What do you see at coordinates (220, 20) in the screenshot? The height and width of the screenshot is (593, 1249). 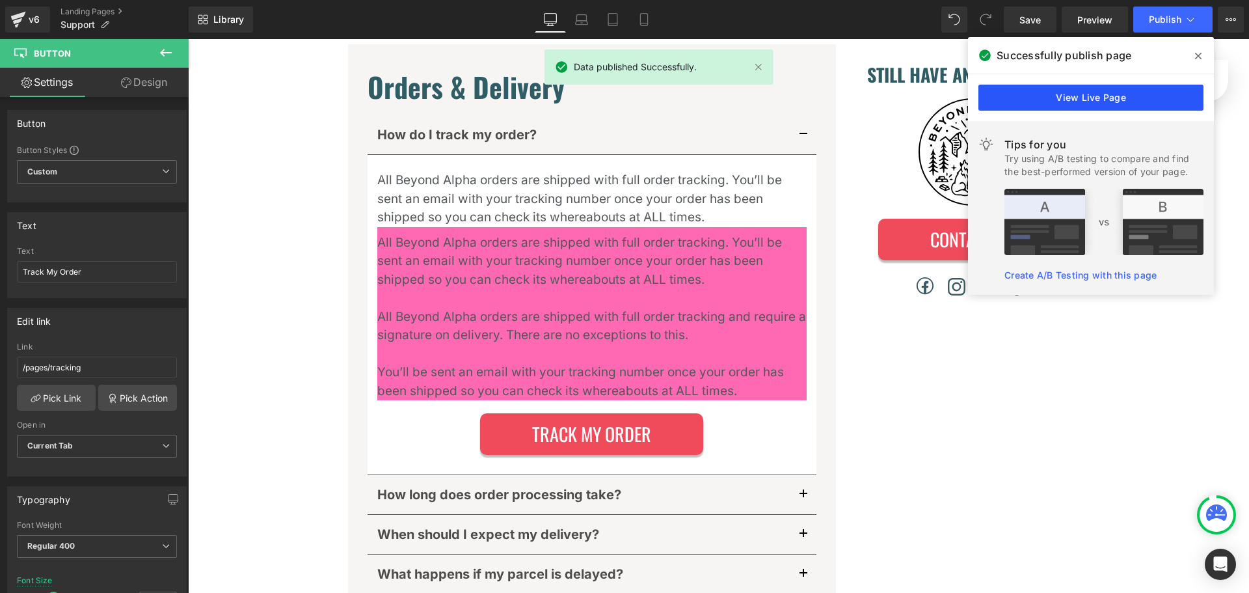 I see `a: New Library` at bounding box center [220, 20].